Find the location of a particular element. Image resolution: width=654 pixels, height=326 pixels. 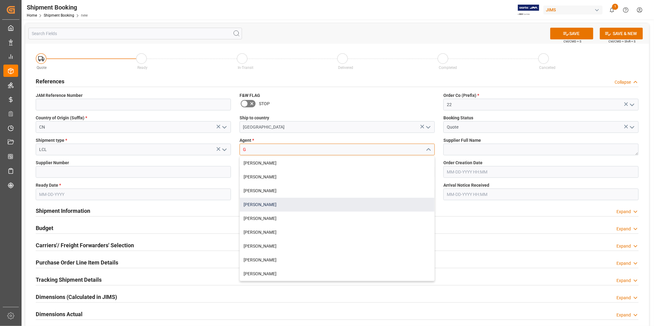

button: SAVE is located at coordinates (571, 34).